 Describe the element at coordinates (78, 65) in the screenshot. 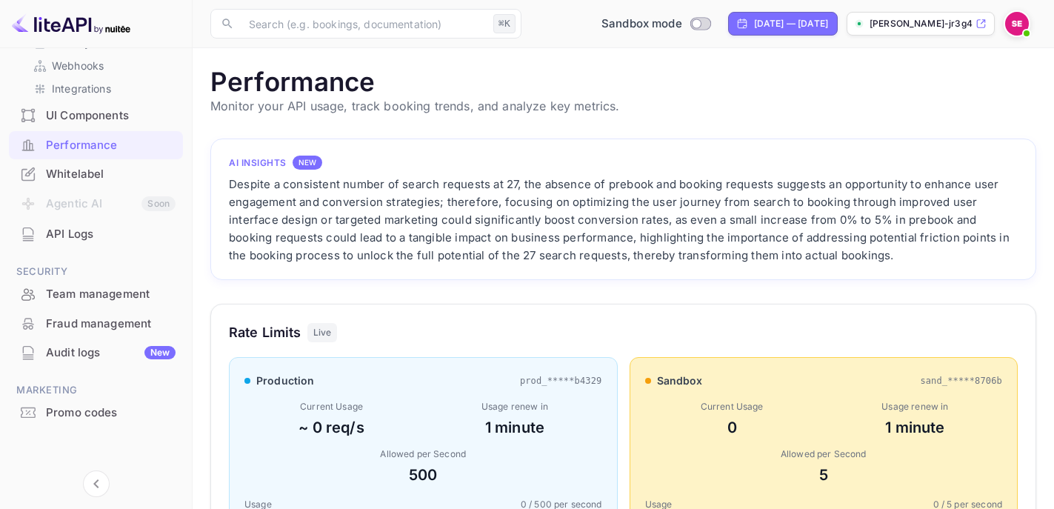

I see `p: Webhooks` at that location.